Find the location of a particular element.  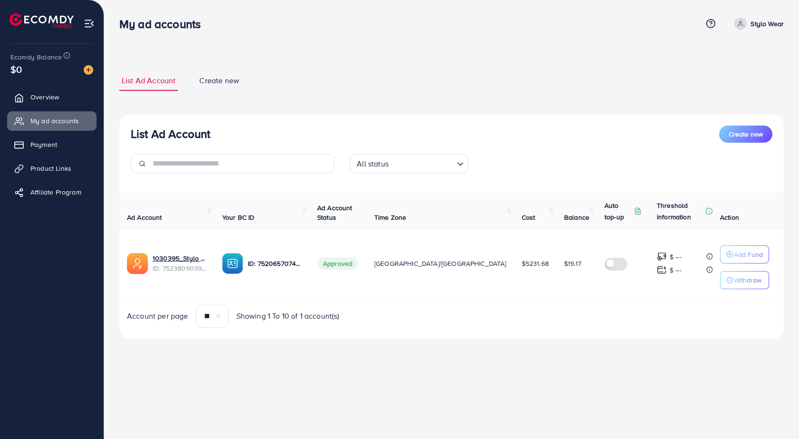

div: <span class='underline'>1030395_Stylo Wear_1751773316264</span></br>7523809039034122257 is located at coordinates (180, 263).